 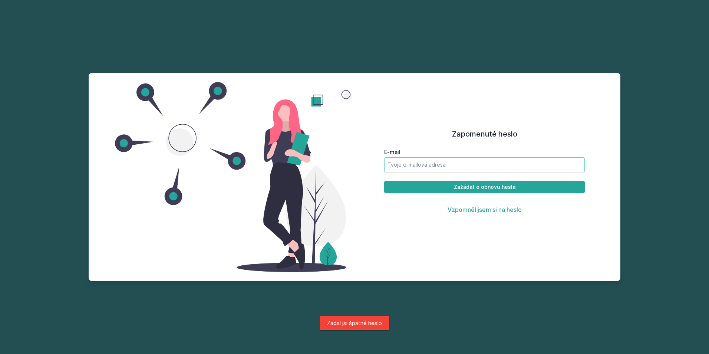 What do you see at coordinates (484, 165) in the screenshot?
I see `input: Tvoje e-mailová adresa` at bounding box center [484, 165].